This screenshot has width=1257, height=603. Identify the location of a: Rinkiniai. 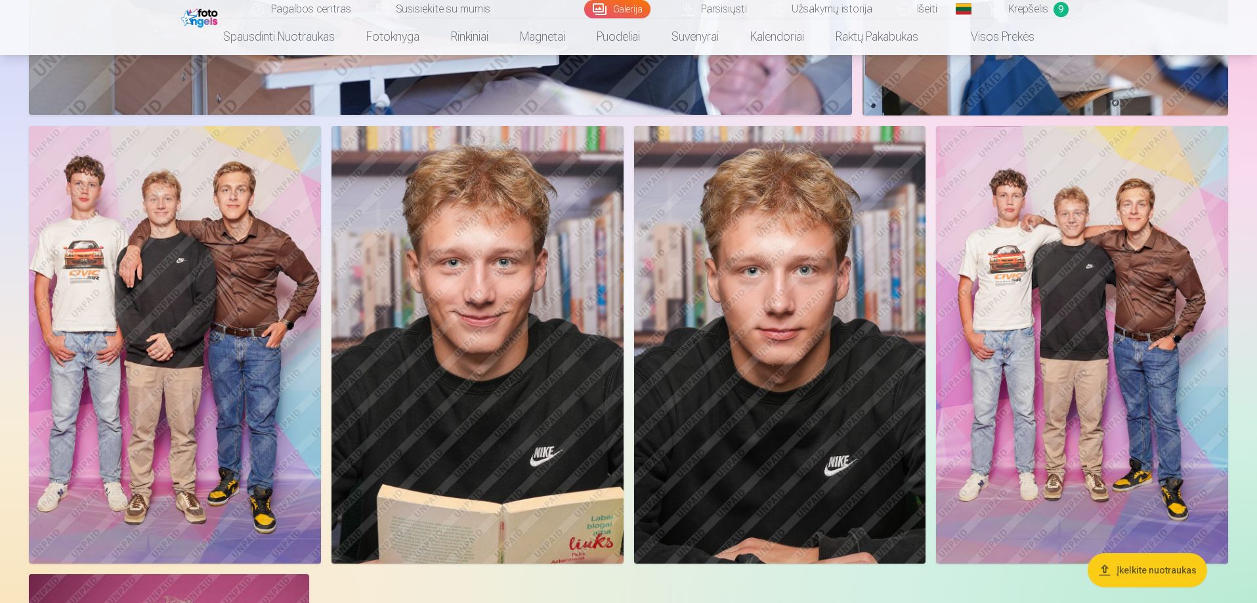
(469, 37).